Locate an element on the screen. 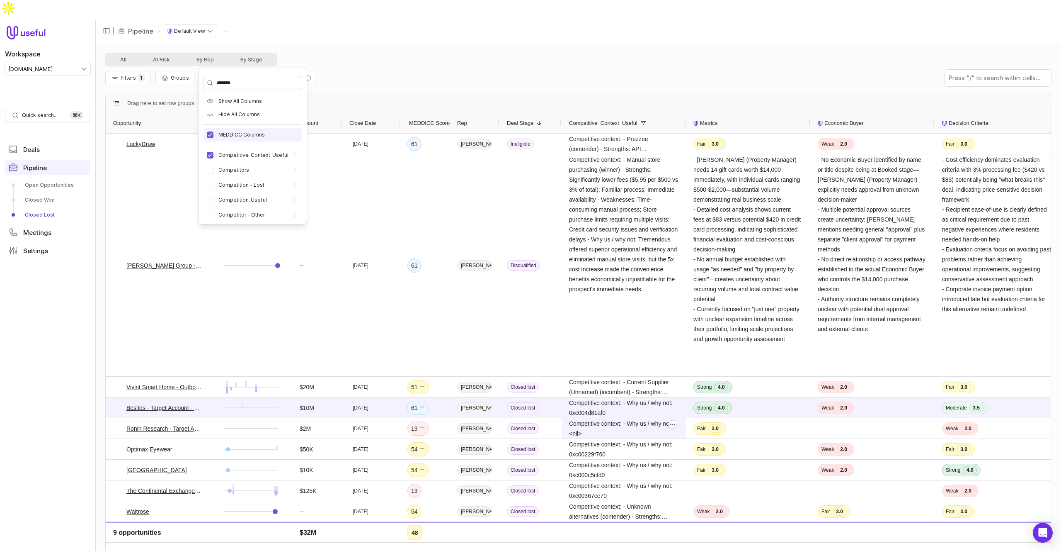 The height and width of the screenshot is (551, 1061). button: By Rep is located at coordinates (205, 60).